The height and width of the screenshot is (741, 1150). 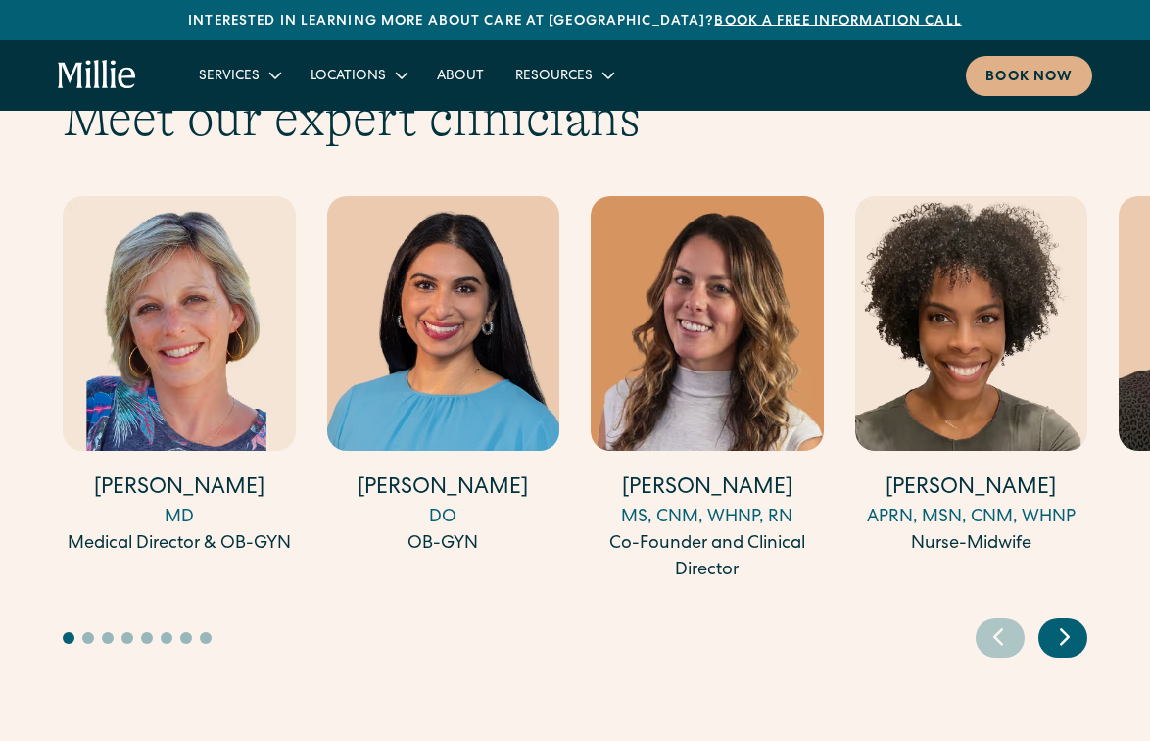 I want to click on div: 1 / 17, so click(x=179, y=378).